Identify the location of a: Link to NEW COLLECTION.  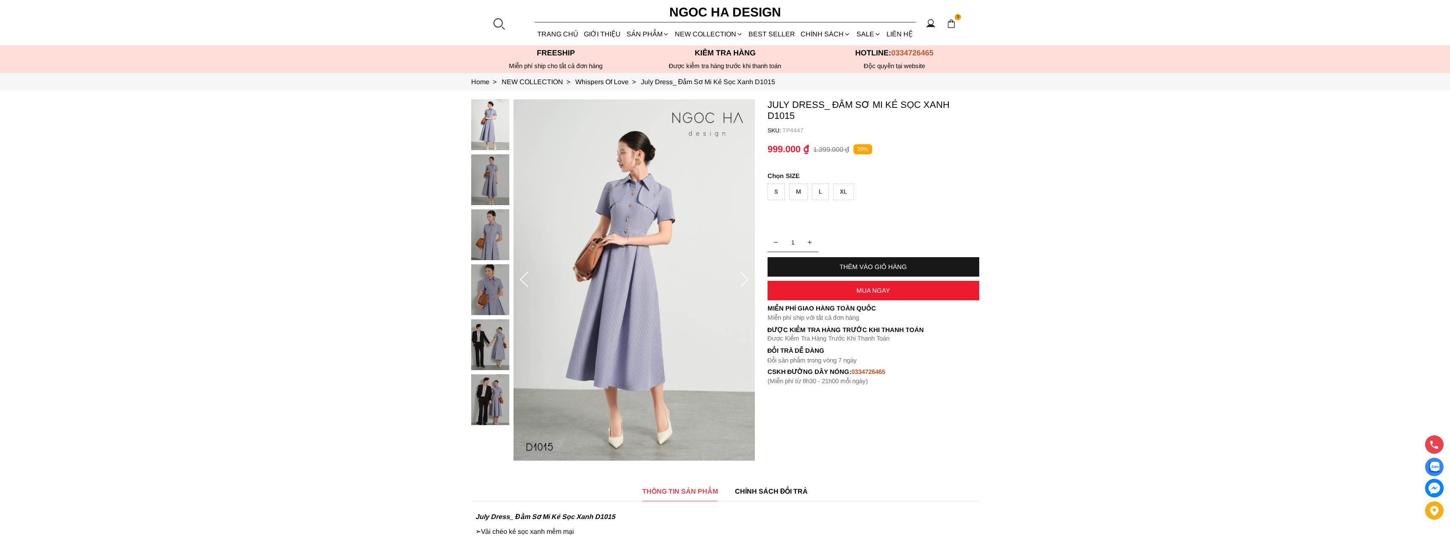
(538, 82).